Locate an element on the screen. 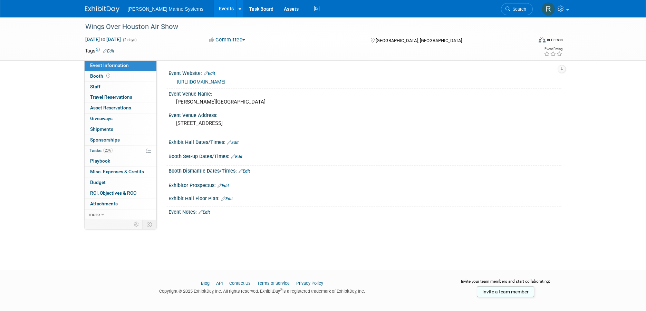  div: In-Person is located at coordinates (555, 40).